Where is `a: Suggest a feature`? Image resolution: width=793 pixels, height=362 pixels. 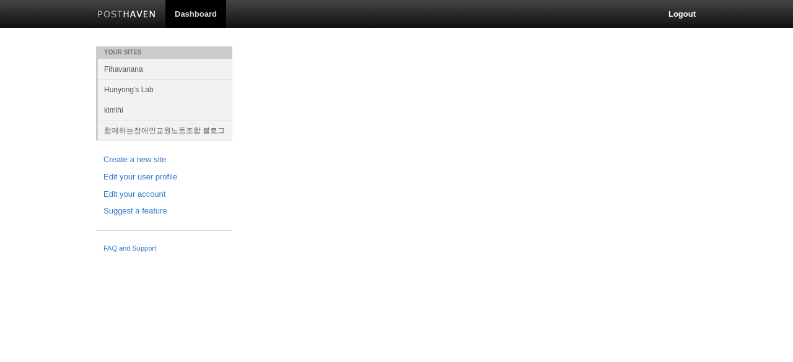 a: Suggest a feature is located at coordinates (164, 211).